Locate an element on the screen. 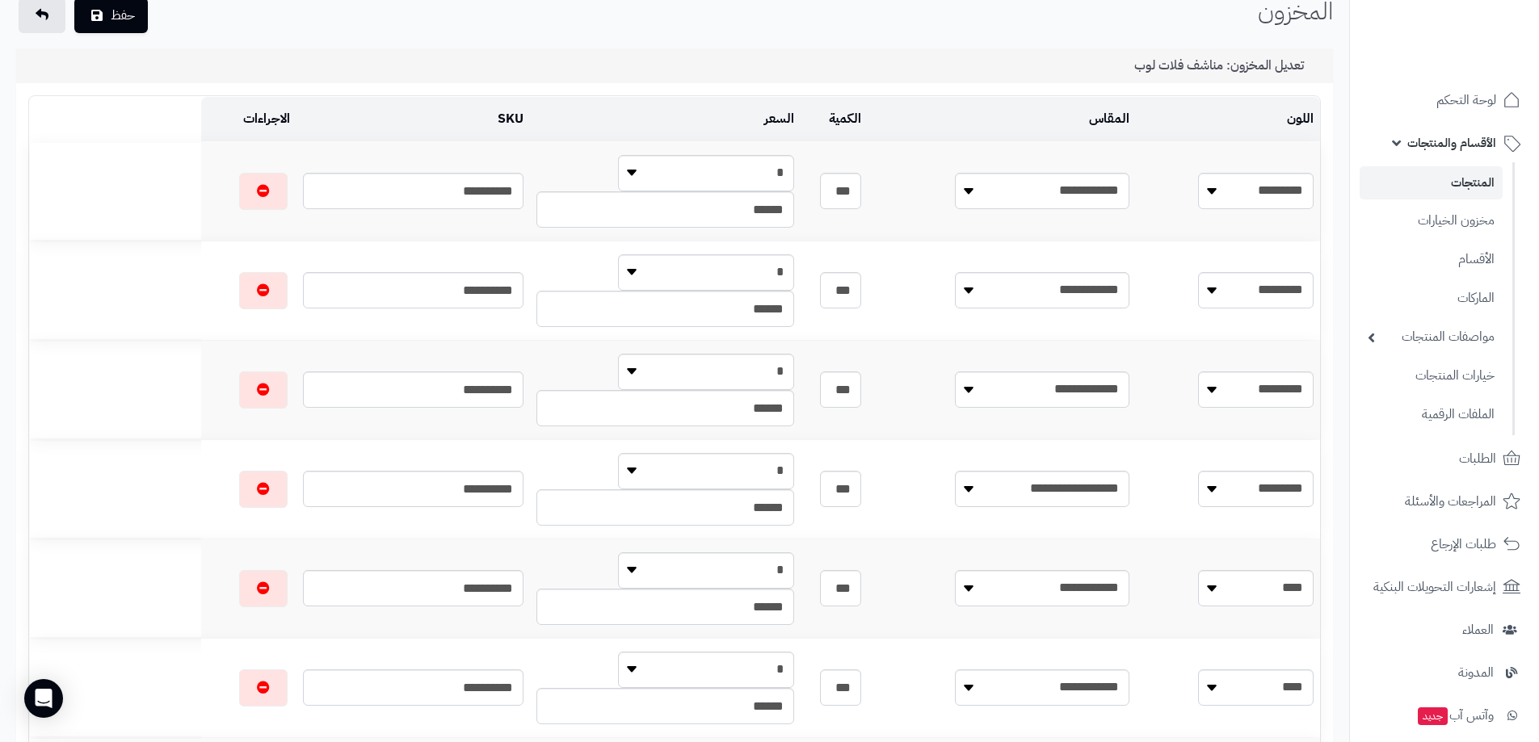 This screenshot has height=742, width=1539. a: الطلبات is located at coordinates (1445, 459).